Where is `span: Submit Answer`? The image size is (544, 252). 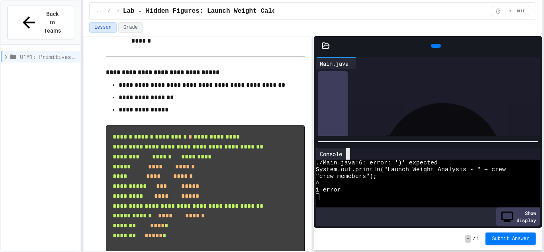
span: Submit Answer is located at coordinates (511, 239).